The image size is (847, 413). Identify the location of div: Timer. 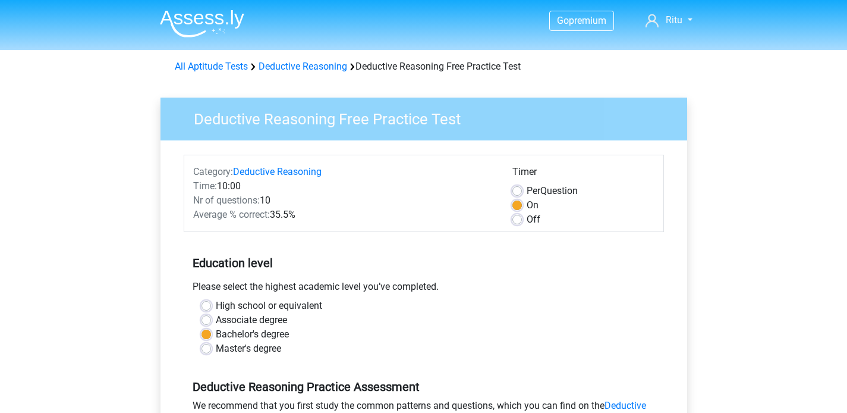
(583, 174).